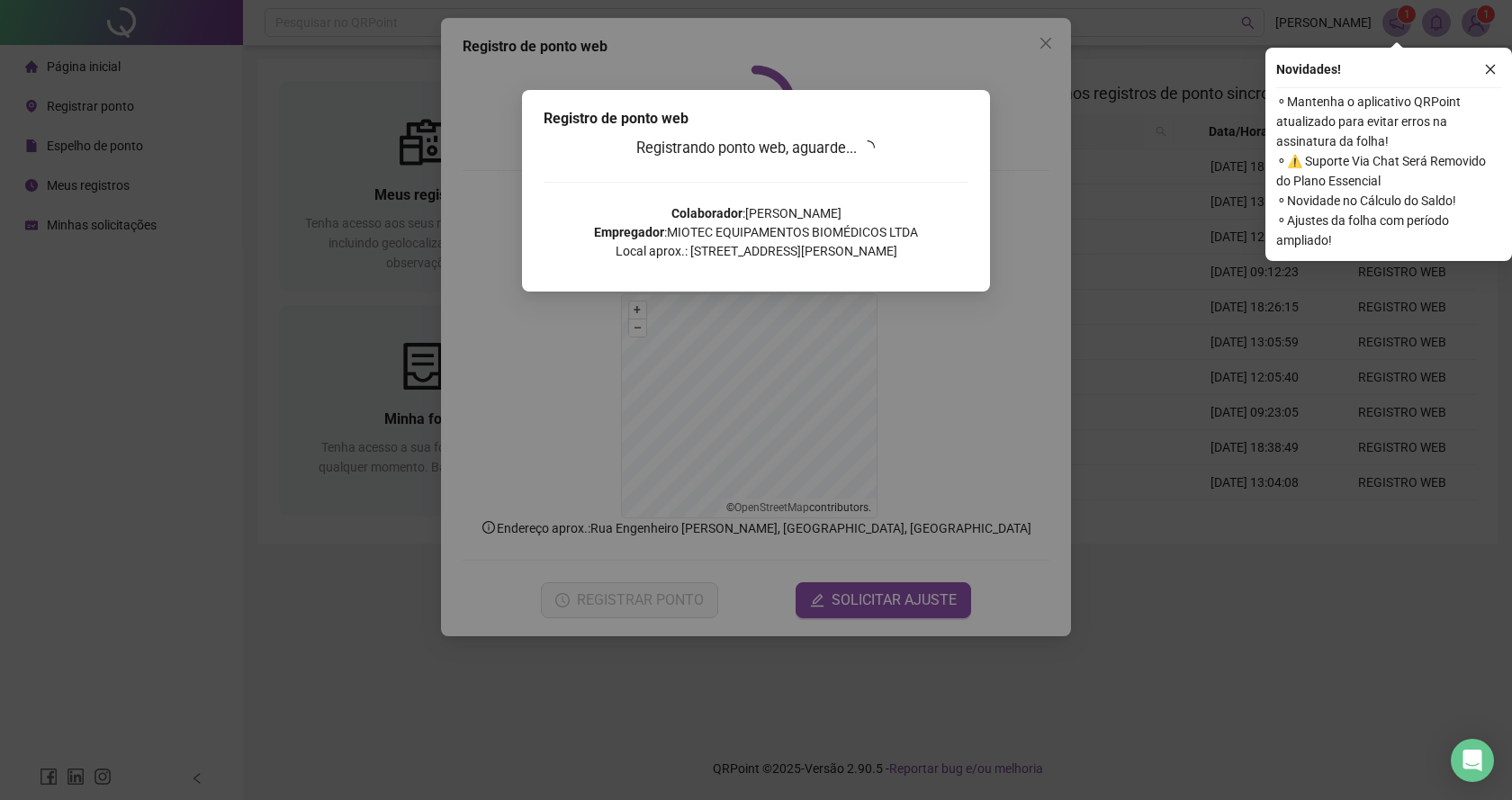 This screenshot has width=1512, height=800. I want to click on span: Novidades !, so click(1308, 70).